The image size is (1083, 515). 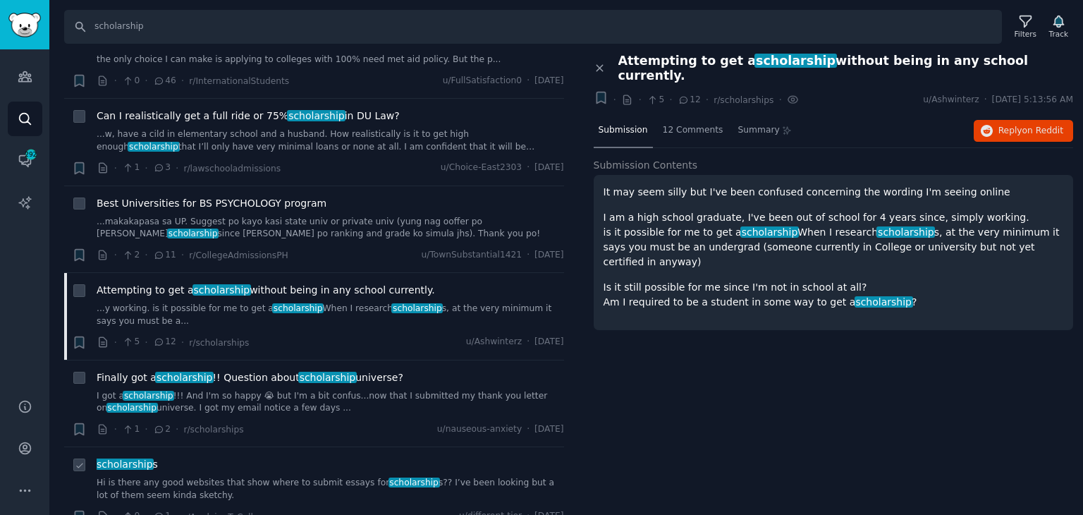 What do you see at coordinates (248, 116) in the screenshot?
I see `span: Can I realistically get a full ride or 75% in DU Law?` at bounding box center [248, 116].